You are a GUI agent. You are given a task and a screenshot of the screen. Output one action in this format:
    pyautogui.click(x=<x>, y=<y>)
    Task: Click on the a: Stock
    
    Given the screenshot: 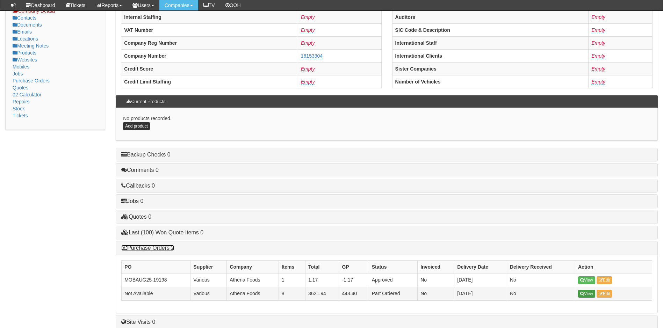 What is the action you would take?
    pyautogui.click(x=19, y=109)
    